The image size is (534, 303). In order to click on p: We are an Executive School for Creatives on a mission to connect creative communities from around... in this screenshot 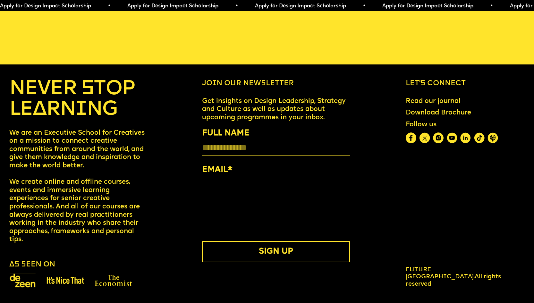, I will do `click(78, 186)`.